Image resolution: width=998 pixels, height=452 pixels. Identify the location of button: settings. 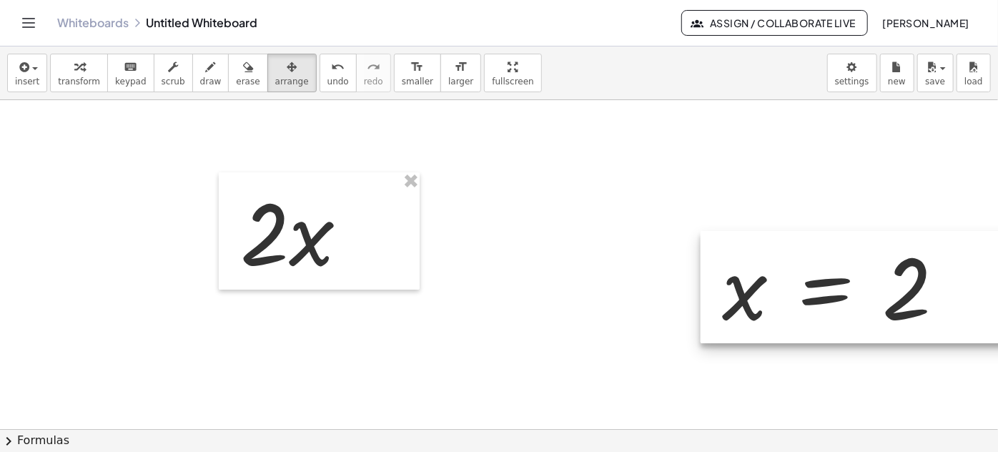
(852, 73).